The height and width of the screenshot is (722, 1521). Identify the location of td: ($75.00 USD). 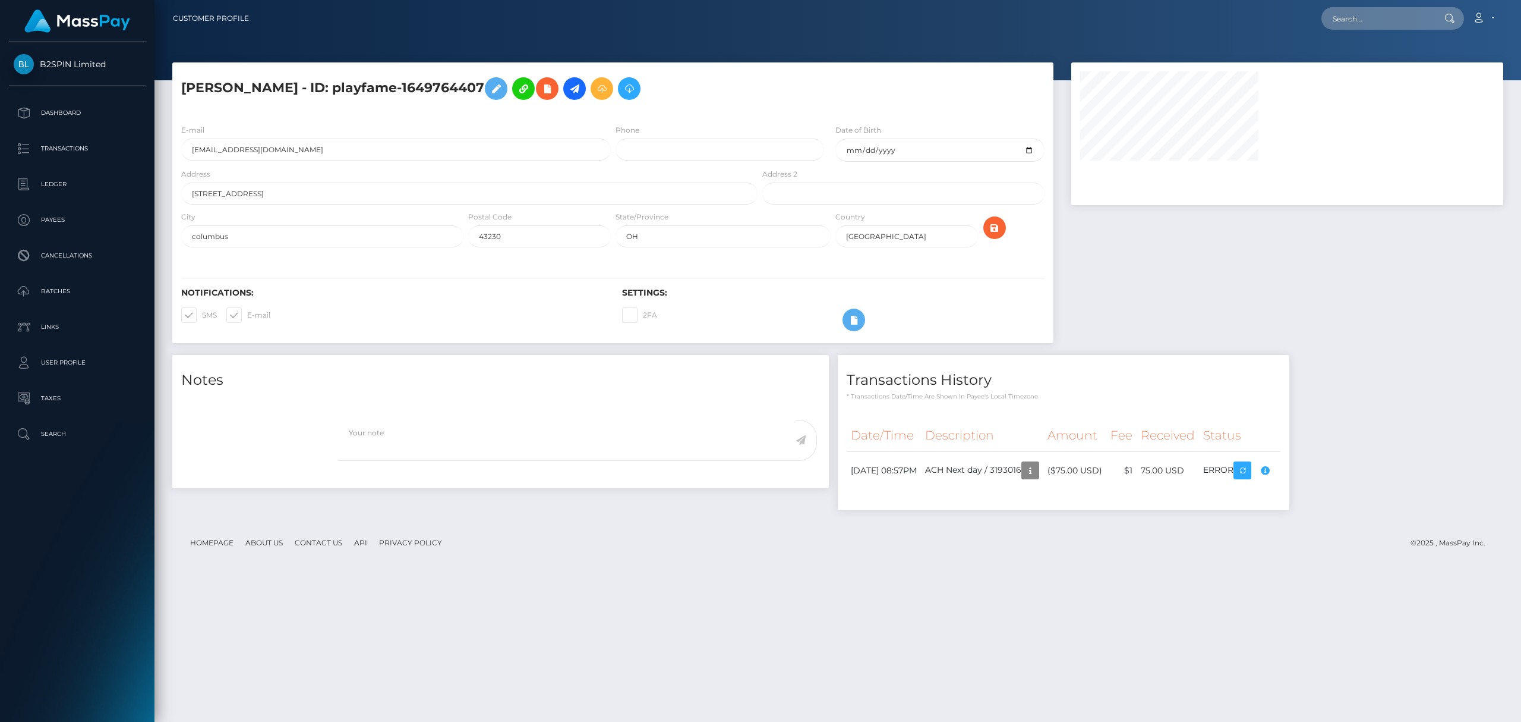
(1075, 470).